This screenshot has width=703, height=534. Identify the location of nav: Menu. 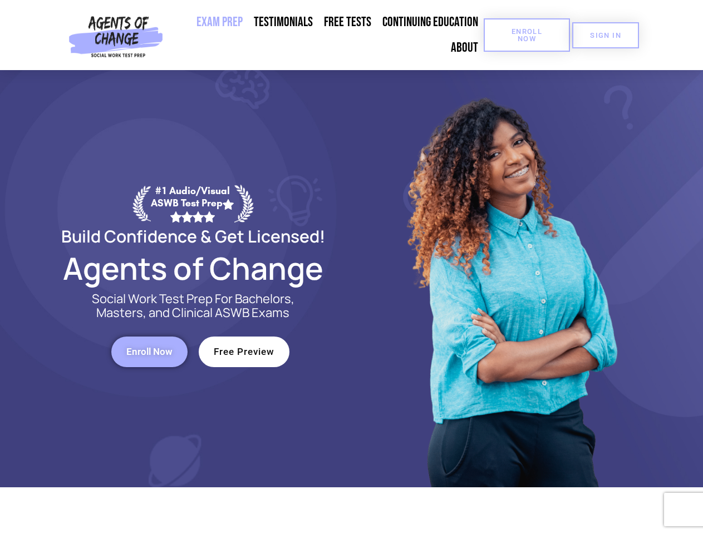
(326, 35).